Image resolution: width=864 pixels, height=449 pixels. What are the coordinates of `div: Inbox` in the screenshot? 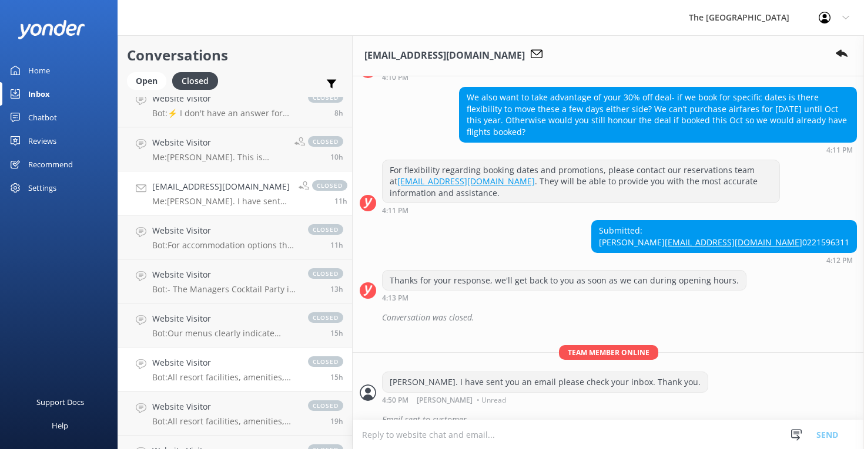 It's located at (39, 94).